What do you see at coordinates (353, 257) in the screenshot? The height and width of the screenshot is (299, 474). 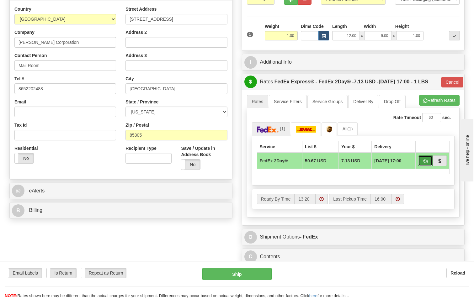 I see `a: CContents` at bounding box center [353, 257].